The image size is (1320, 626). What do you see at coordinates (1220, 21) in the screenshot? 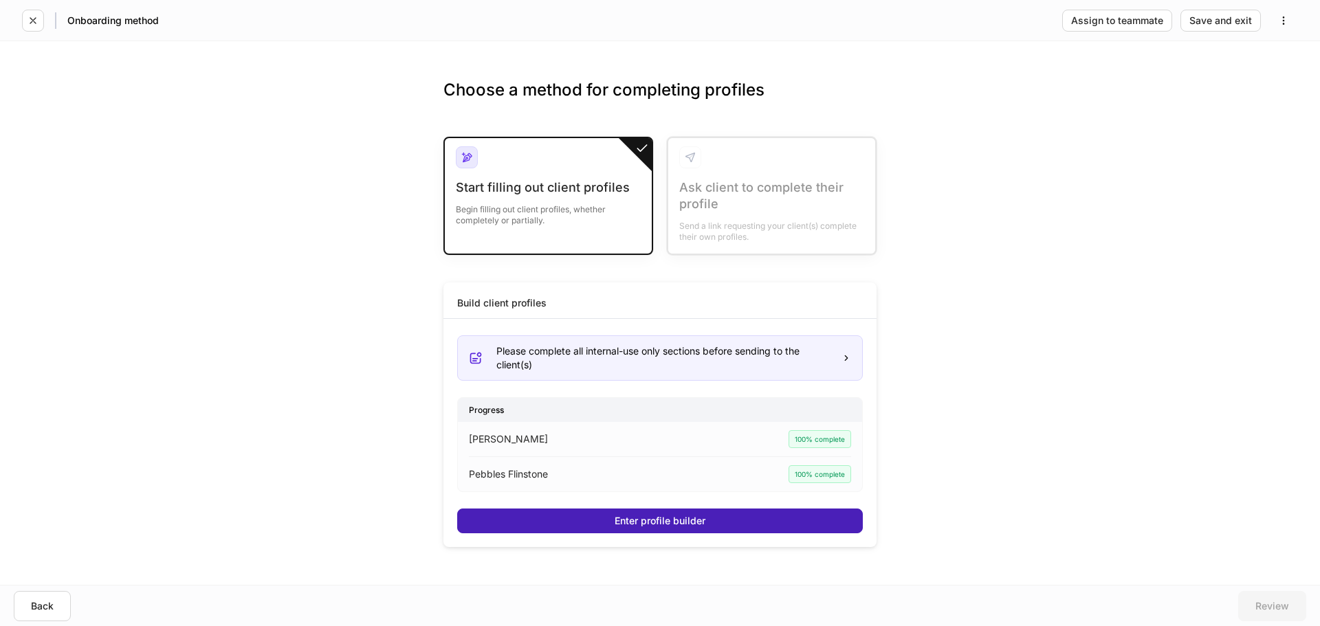
I see `button: Save and exit` at bounding box center [1220, 21].